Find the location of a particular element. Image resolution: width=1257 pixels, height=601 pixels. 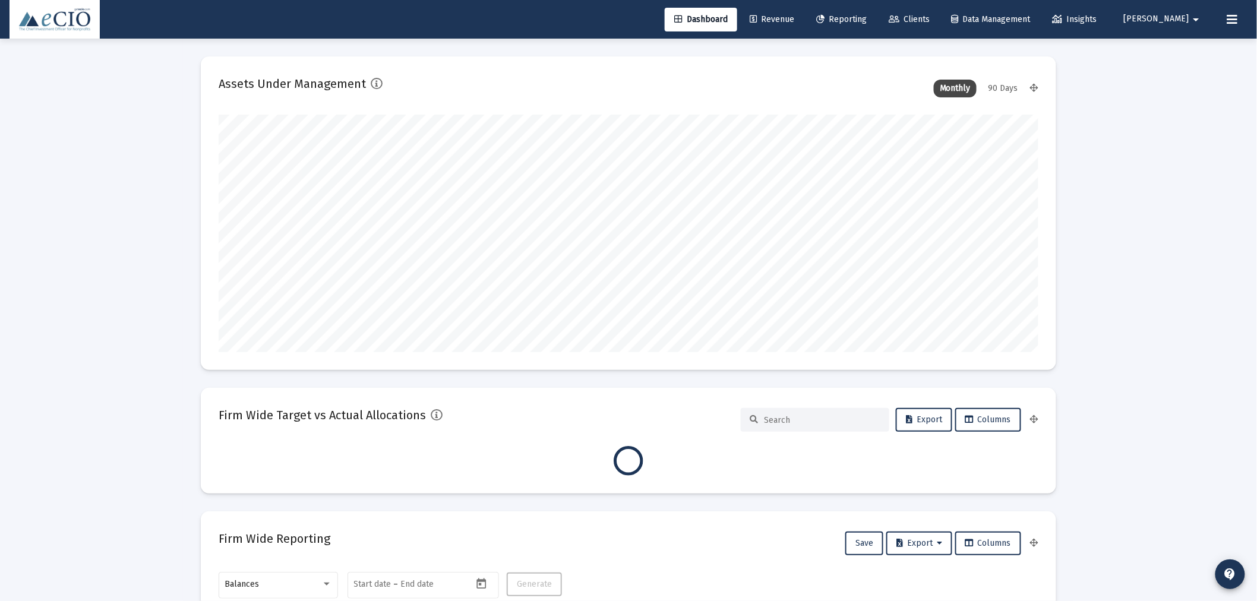

span: Reporting is located at coordinates (841, 19).